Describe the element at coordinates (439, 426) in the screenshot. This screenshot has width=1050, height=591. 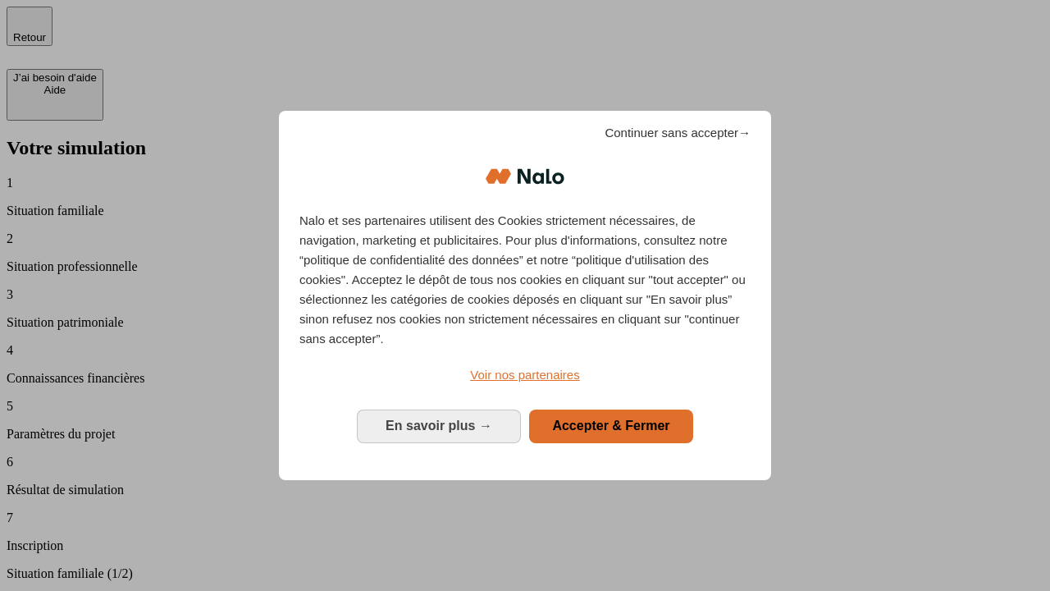
I see `button: En savoir plus: Configurer vos consentements` at that location.